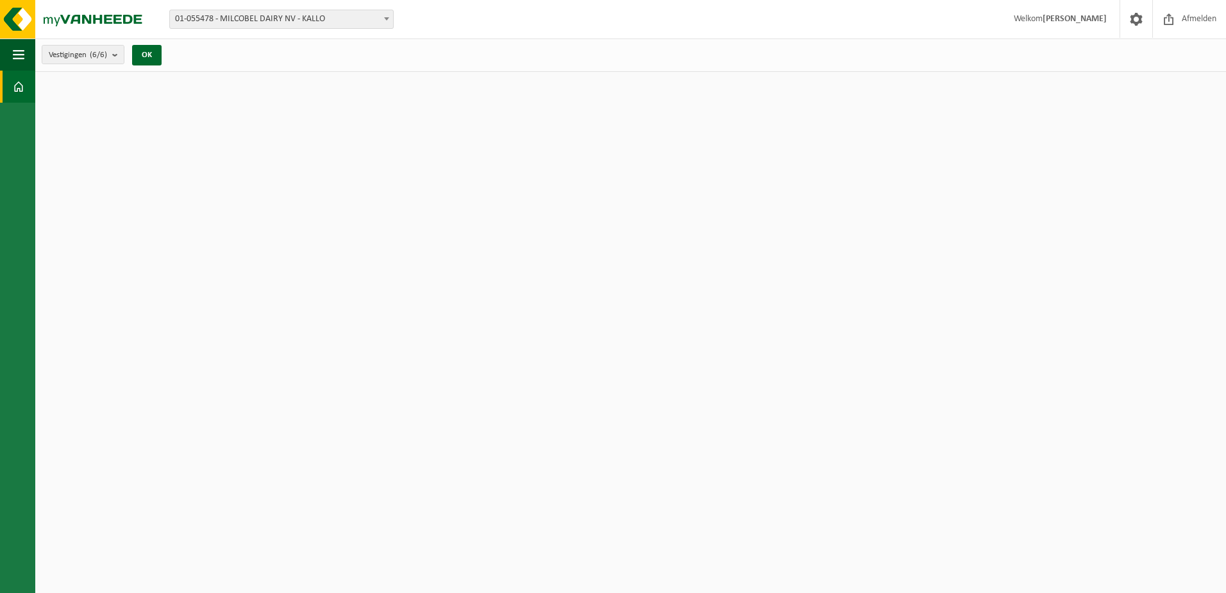  Describe the element at coordinates (282, 19) in the screenshot. I see `span: 01-055478 - MILCOBEL DAIRY NV - KALLO` at that location.